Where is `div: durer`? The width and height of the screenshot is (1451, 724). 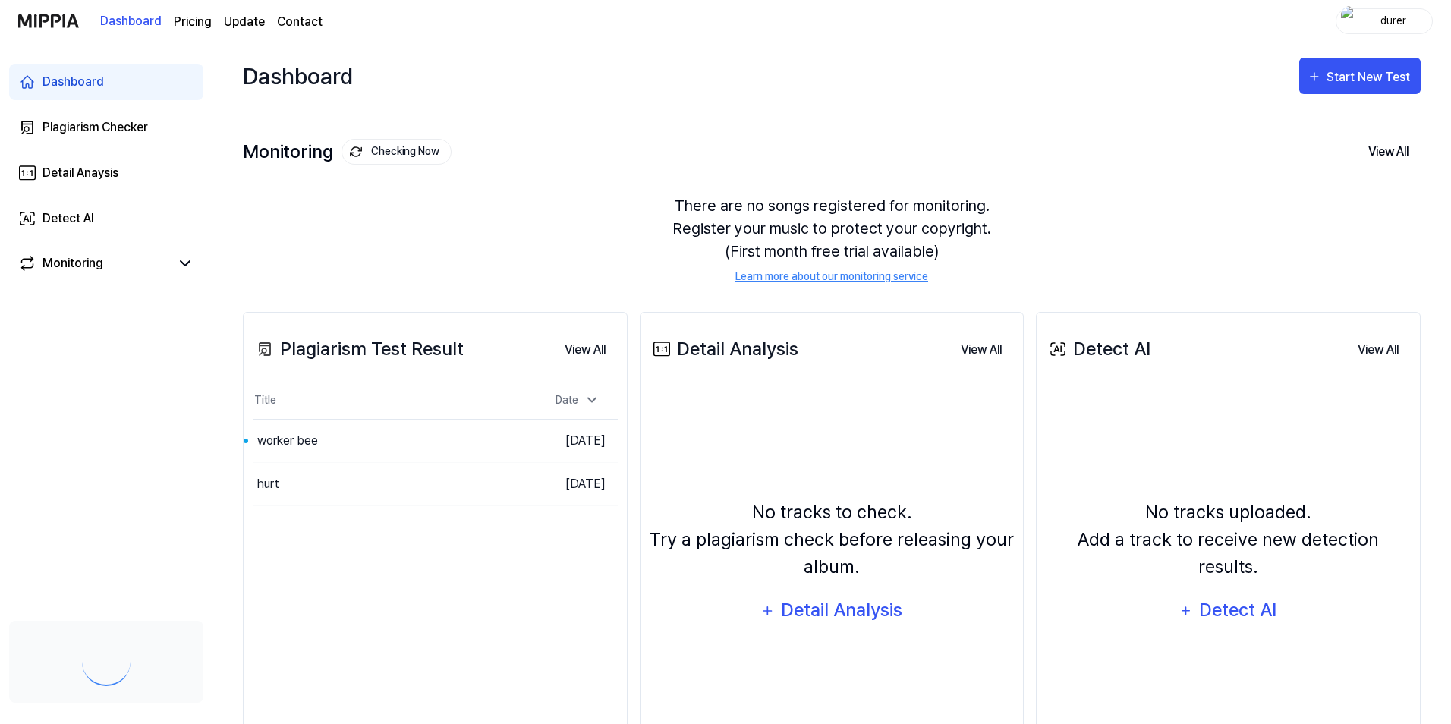 div: durer is located at coordinates (1393, 20).